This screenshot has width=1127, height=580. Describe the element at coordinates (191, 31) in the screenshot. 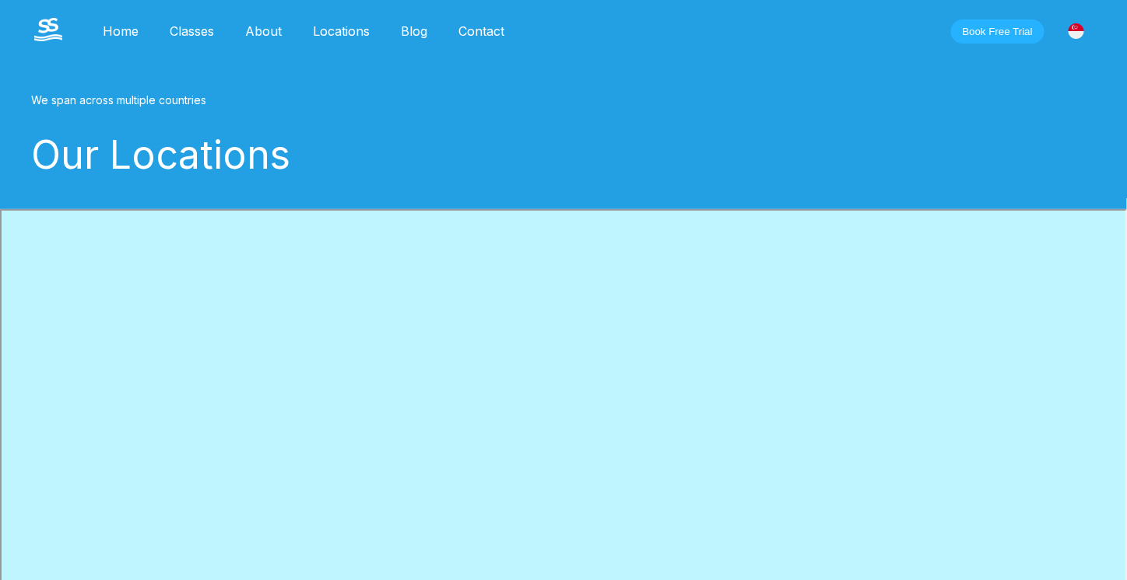

I see `a: Classes` at that location.